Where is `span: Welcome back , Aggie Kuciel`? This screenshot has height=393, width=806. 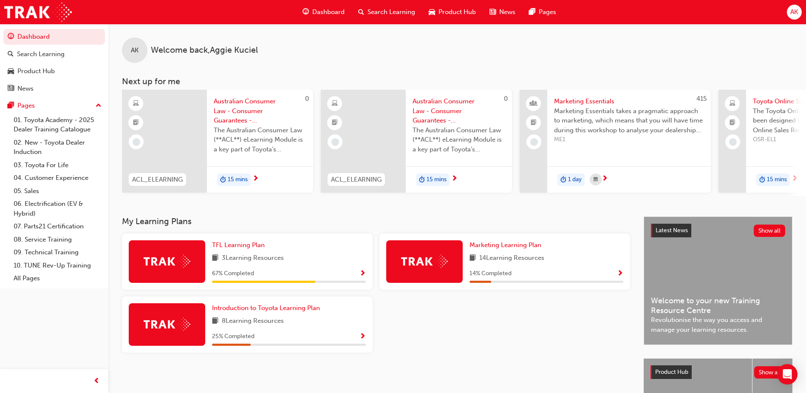
span: Welcome back , Aggie Kuciel is located at coordinates (204, 50).